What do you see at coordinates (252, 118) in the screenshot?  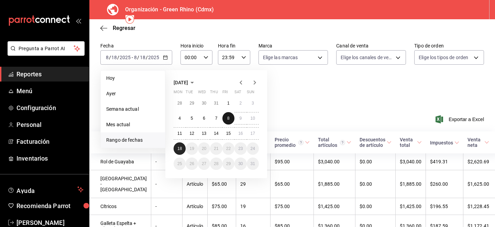 I see `abbr: August 10, 2025` at bounding box center [252, 118].